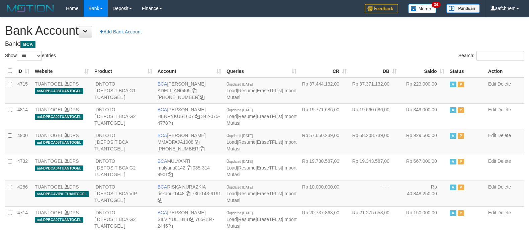  I want to click on th: Product: activate to sort column ascending, so click(123, 71).